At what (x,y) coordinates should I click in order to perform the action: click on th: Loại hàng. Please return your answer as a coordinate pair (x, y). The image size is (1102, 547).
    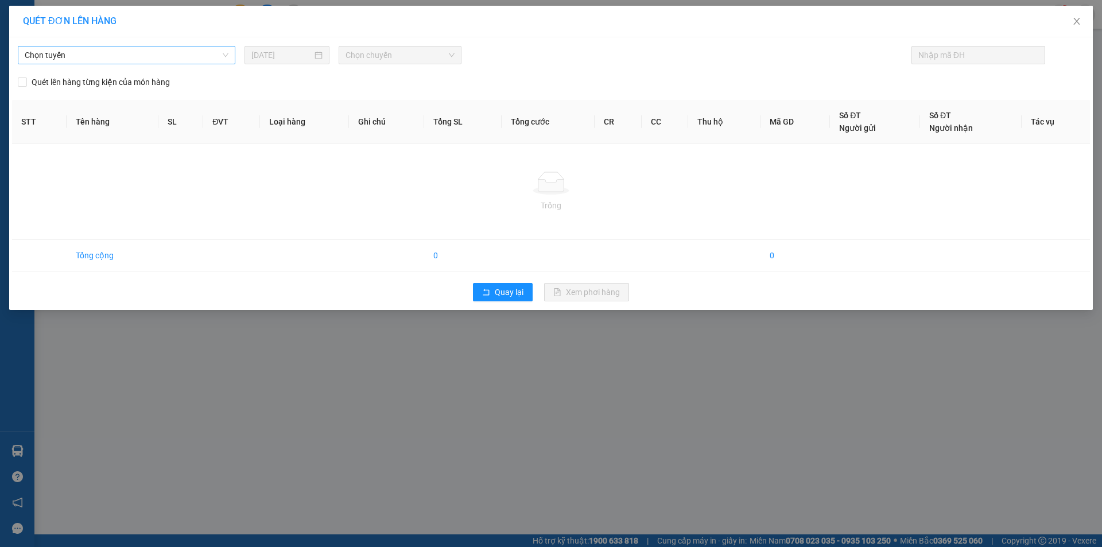
    Looking at the image, I should click on (304, 122).